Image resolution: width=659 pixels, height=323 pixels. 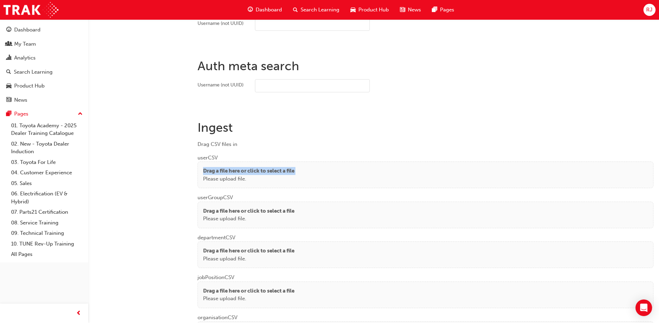 What do you see at coordinates (447, 10) in the screenshot?
I see `span: Pages` at bounding box center [447, 10].